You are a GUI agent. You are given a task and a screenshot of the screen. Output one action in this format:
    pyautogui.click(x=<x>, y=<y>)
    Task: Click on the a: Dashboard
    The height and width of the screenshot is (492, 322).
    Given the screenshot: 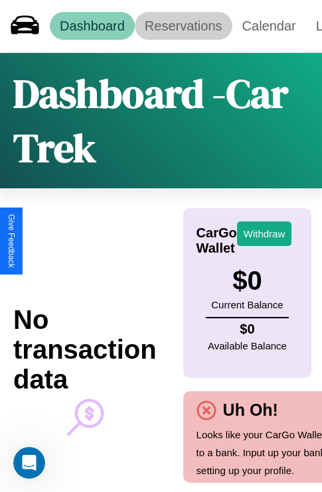 What is the action you would take?
    pyautogui.click(x=92, y=26)
    